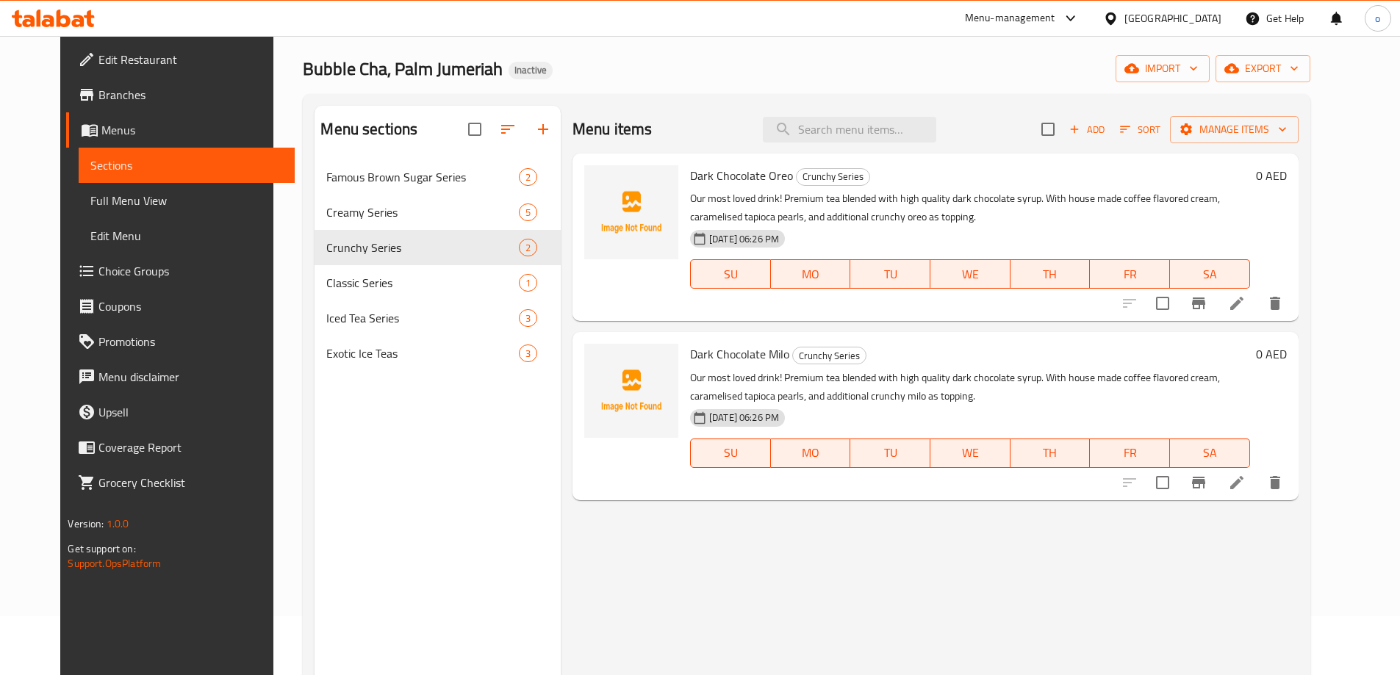  Describe the element at coordinates (1163, 68) in the screenshot. I see `button: import` at that location.